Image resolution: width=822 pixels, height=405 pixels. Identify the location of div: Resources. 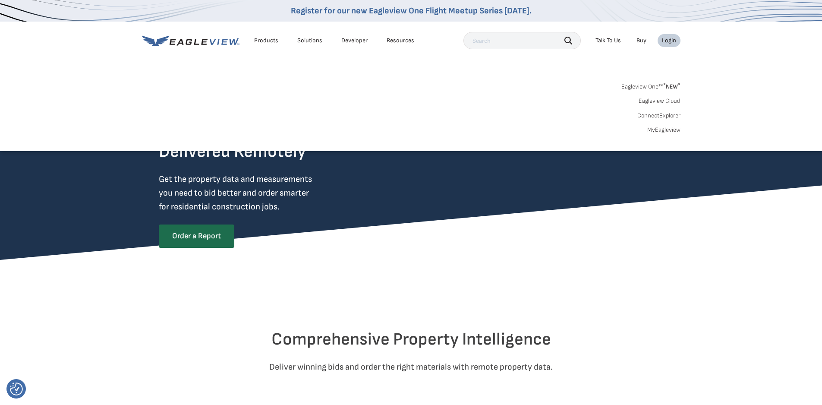
(400, 41).